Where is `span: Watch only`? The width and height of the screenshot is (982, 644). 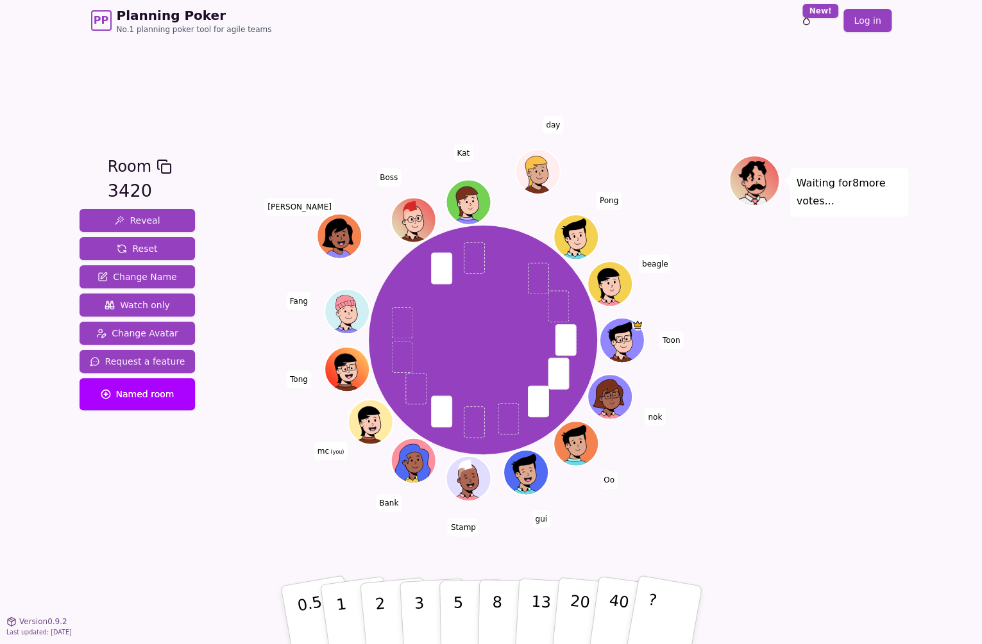
span: Watch only is located at coordinates (137, 305).